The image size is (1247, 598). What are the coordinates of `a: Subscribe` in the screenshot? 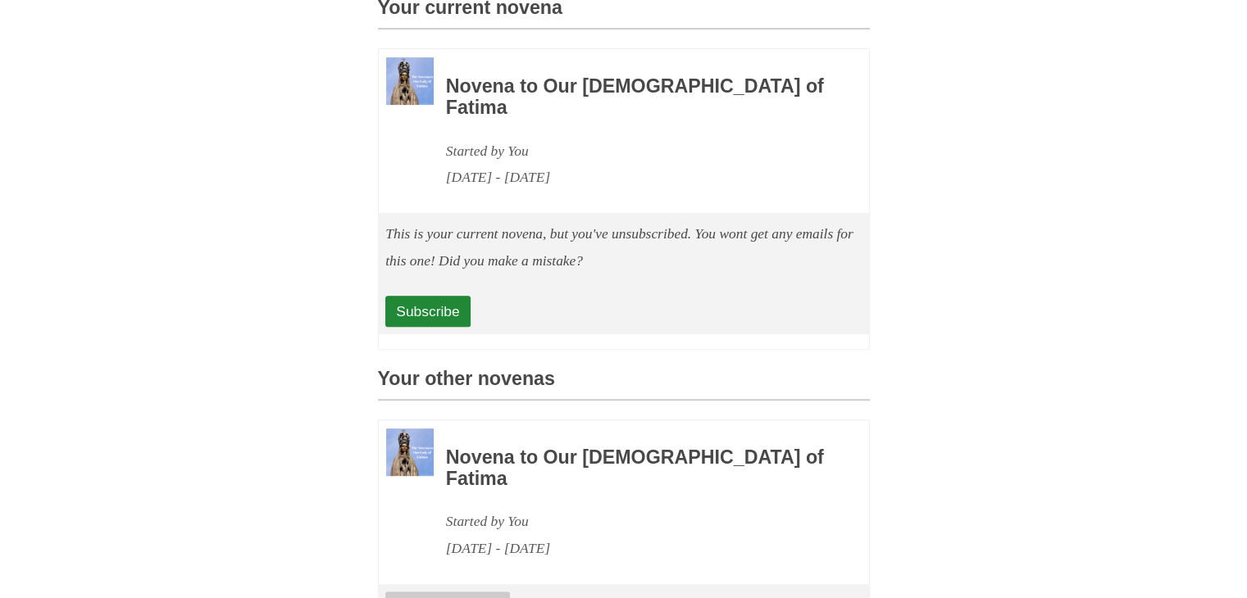 It's located at (427, 311).